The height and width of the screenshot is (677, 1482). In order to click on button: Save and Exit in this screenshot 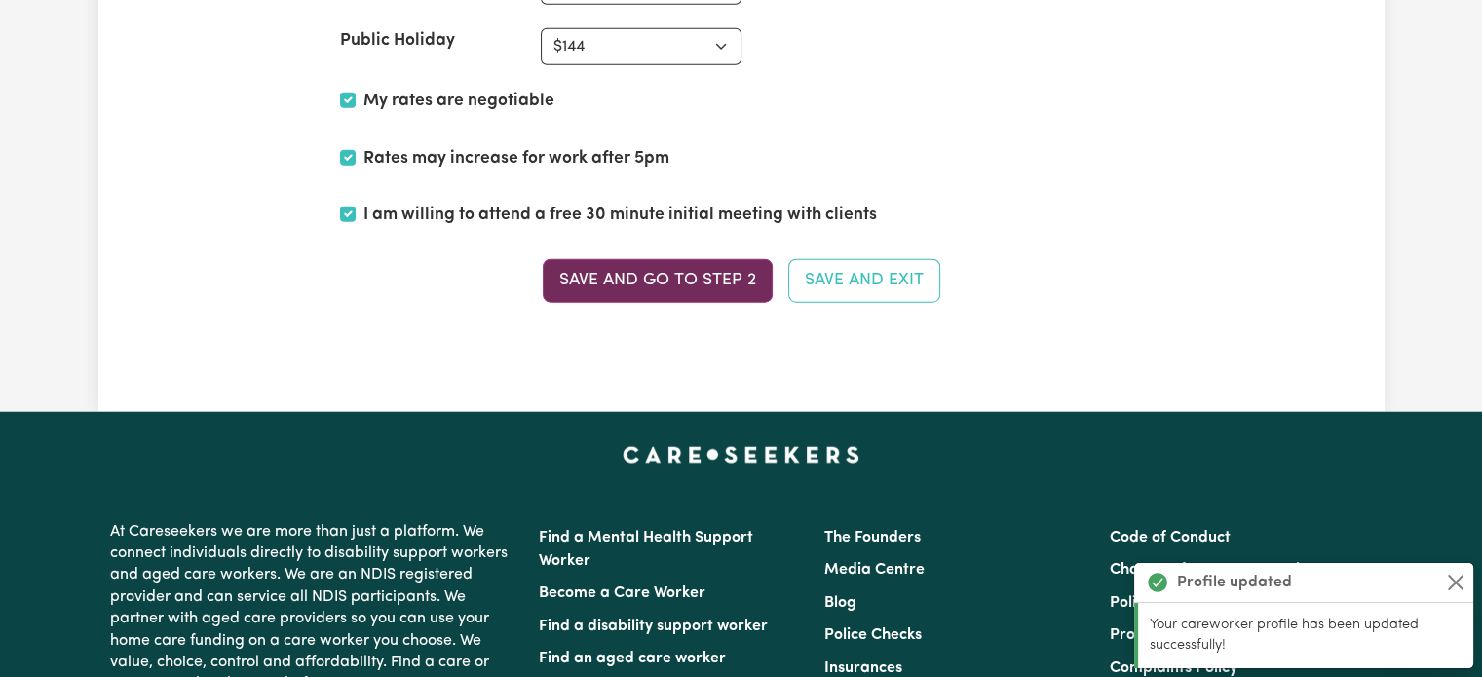, I will do `click(865, 281)`.